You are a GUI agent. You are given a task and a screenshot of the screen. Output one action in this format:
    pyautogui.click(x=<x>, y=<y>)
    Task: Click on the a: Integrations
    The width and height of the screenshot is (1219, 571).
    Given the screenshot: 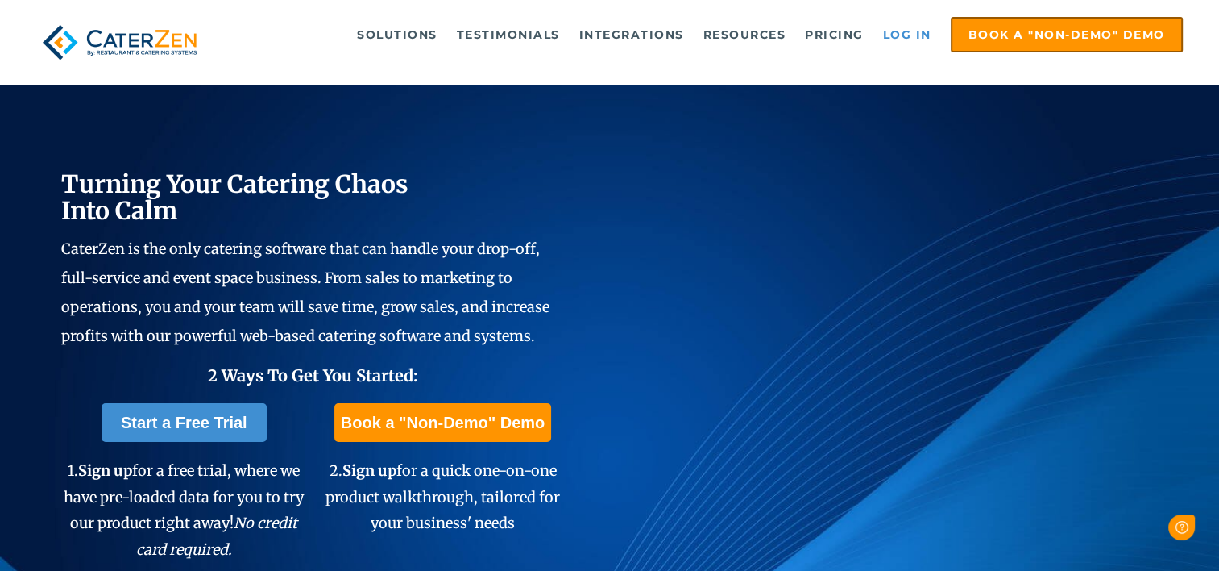 What is the action you would take?
    pyautogui.click(x=632, y=35)
    